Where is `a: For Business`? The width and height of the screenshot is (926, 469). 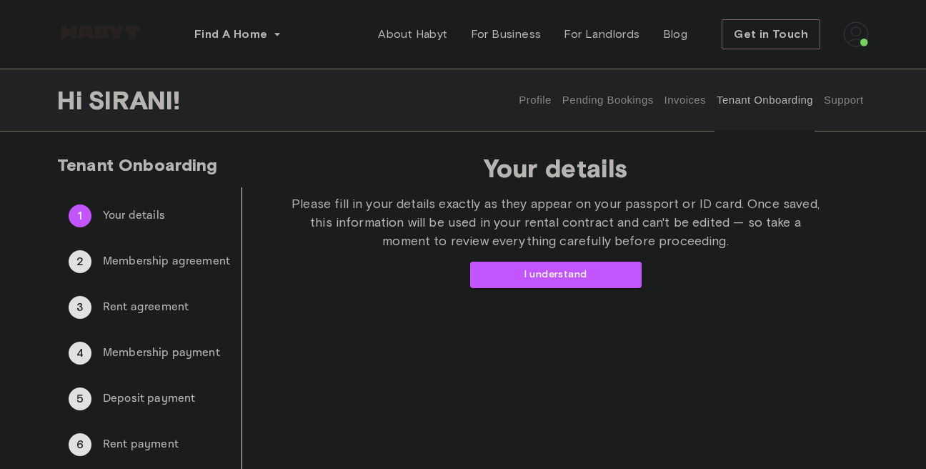
a: For Business is located at coordinates (506, 34).